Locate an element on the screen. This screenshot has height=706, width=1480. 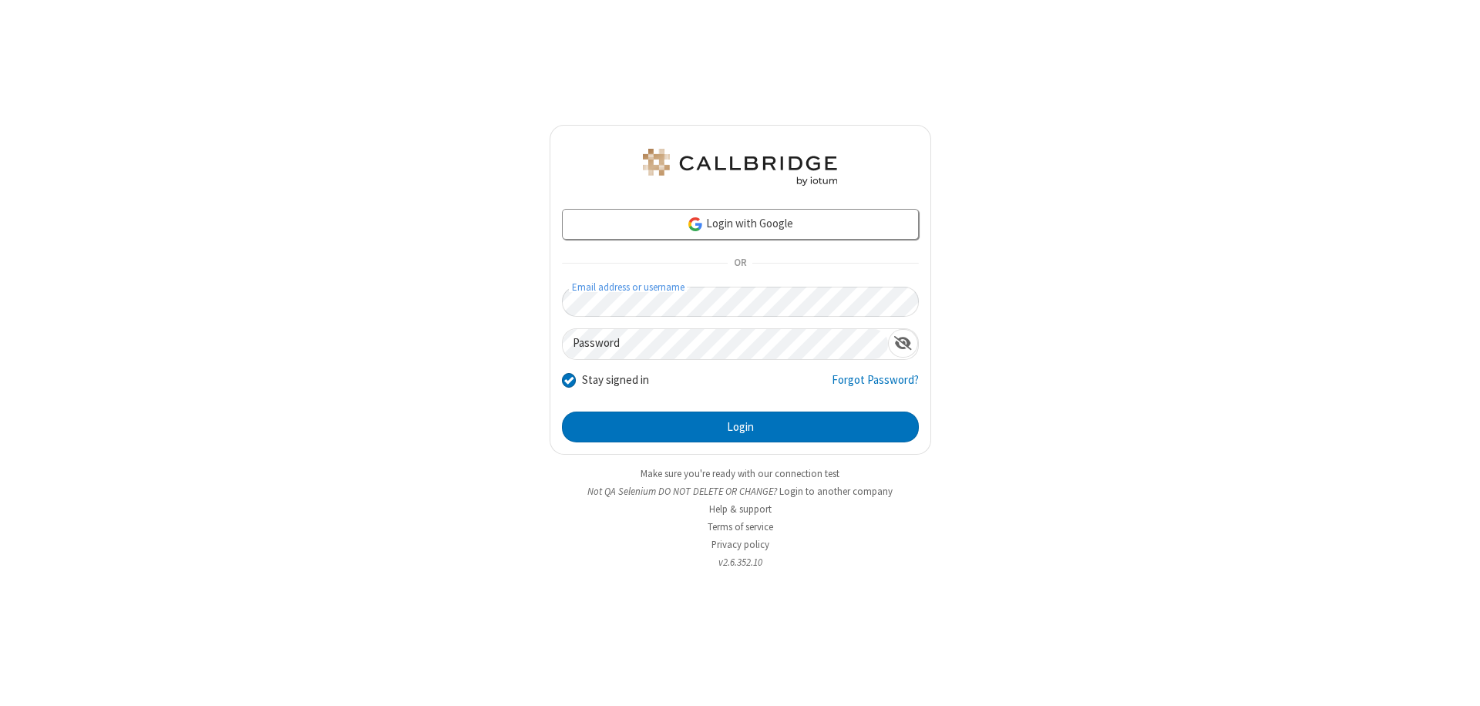
input: Email address or username is located at coordinates (740, 301).